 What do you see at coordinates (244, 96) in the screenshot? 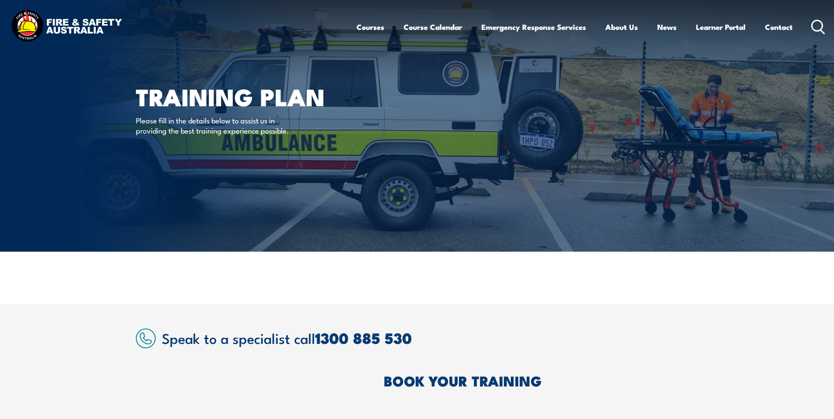
I see `h1: Training plan` at bounding box center [244, 96].